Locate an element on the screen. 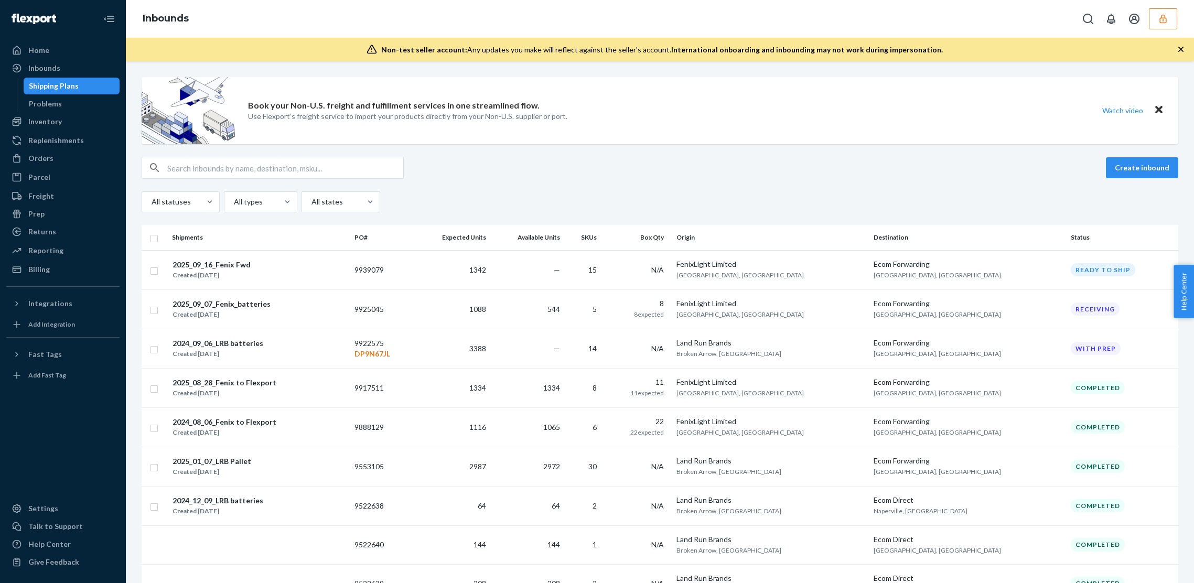  button: Help Center is located at coordinates (1183, 292).